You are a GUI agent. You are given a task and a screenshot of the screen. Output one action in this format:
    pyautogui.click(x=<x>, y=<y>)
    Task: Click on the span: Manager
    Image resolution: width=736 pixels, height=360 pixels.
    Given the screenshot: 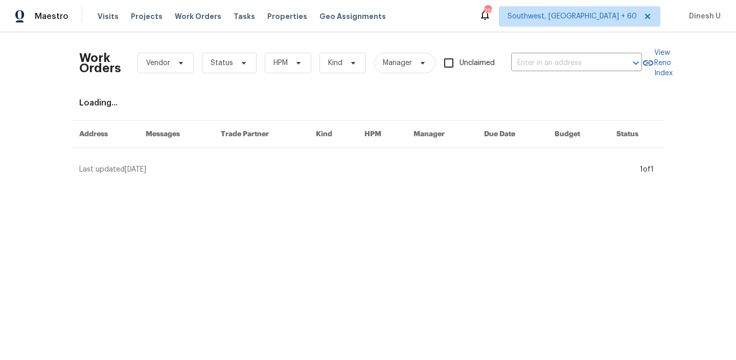 What is the action you would take?
    pyautogui.click(x=397, y=63)
    